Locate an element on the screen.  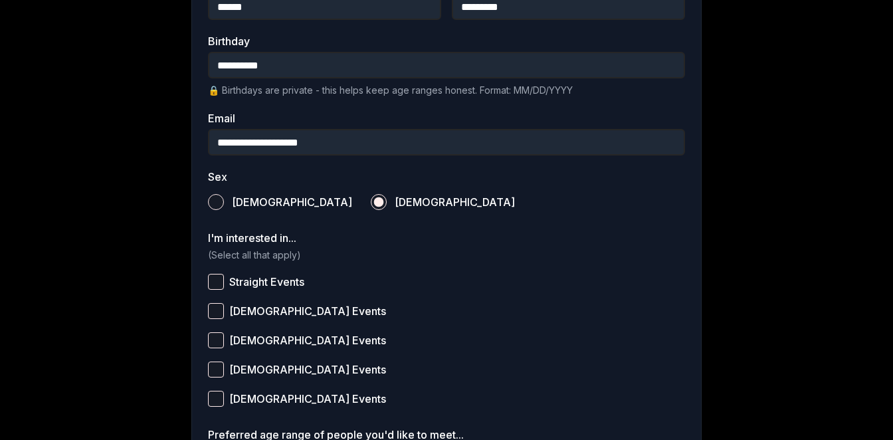
label: Email is located at coordinates (446, 118).